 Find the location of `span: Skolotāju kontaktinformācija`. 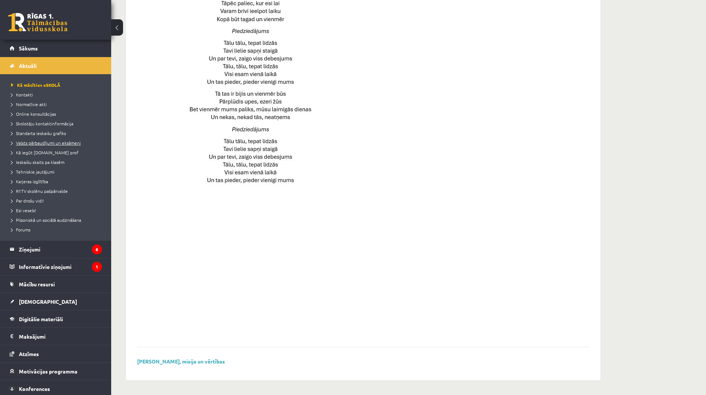

span: Skolotāju kontaktinformācija is located at coordinates (42, 123).